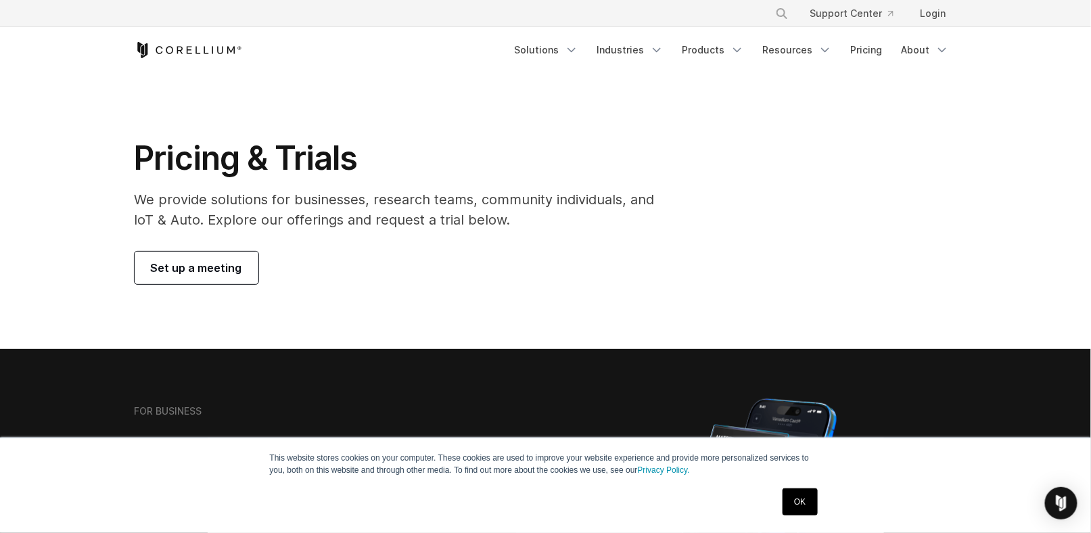 The width and height of the screenshot is (1091, 533). Describe the element at coordinates (546, 464) in the screenshot. I see `p: This website stores cookies on your computer. These cookies are used to improve your website expe...` at that location.